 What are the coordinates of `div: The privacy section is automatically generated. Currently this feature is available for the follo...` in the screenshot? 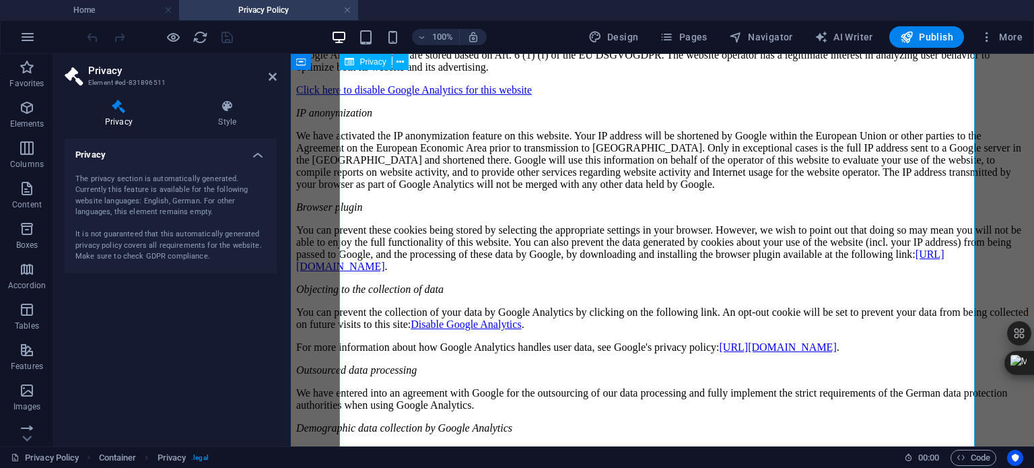 It's located at (170, 218).